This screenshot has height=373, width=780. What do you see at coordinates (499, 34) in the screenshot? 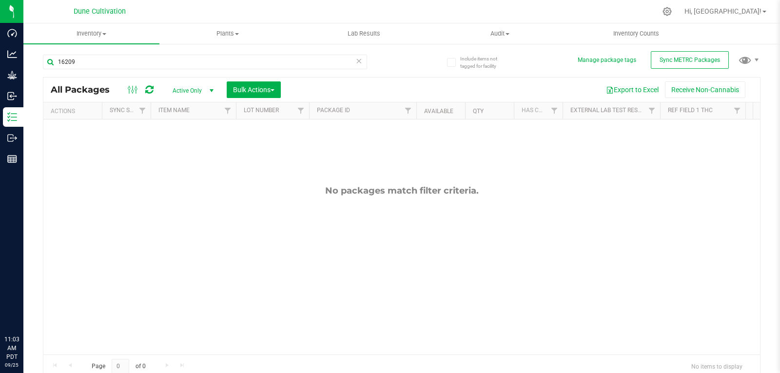
I see `span: Audit` at bounding box center [499, 34].